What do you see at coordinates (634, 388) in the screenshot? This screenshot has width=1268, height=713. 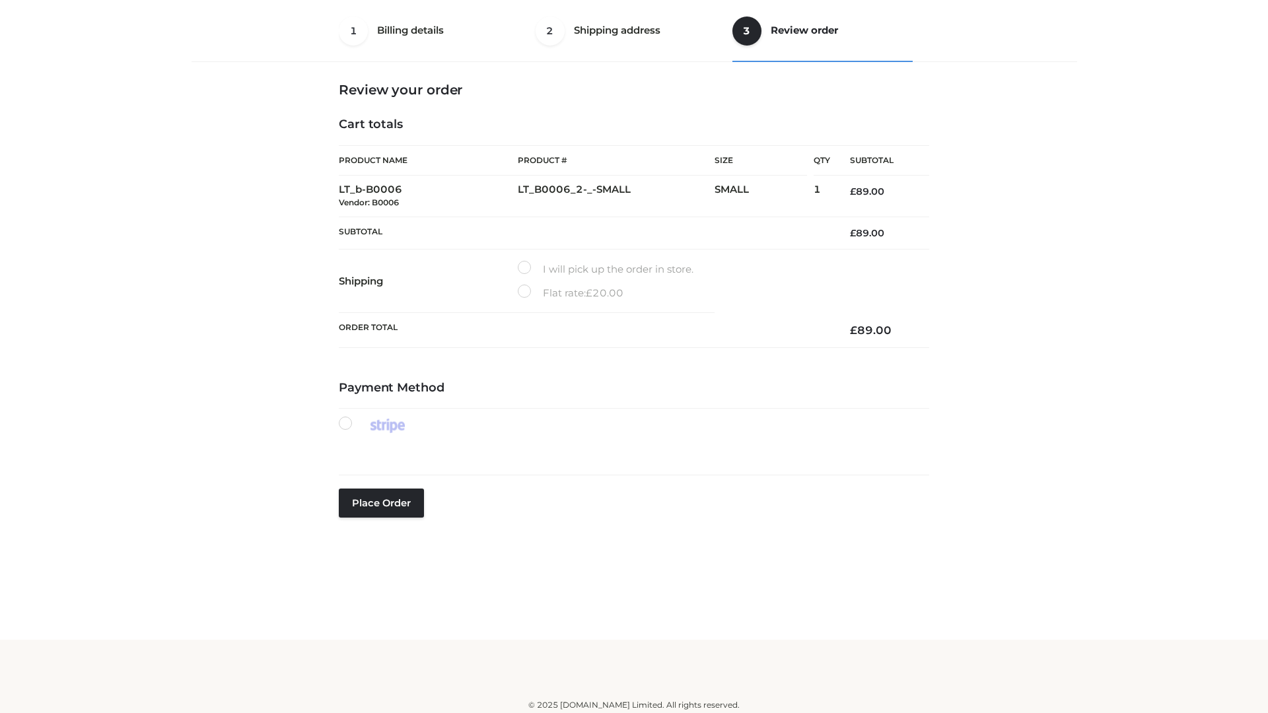 I see `h4: Payment Method` at bounding box center [634, 388].